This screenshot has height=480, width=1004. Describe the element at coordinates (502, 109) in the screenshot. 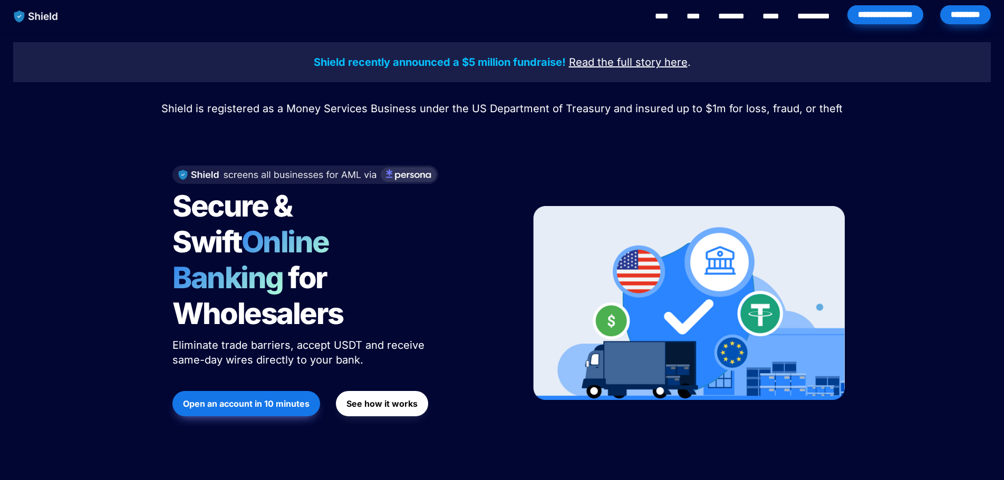

I see `span: Shield is registered as a Money Services Business under the US Department of Treasury and insured...` at that location.